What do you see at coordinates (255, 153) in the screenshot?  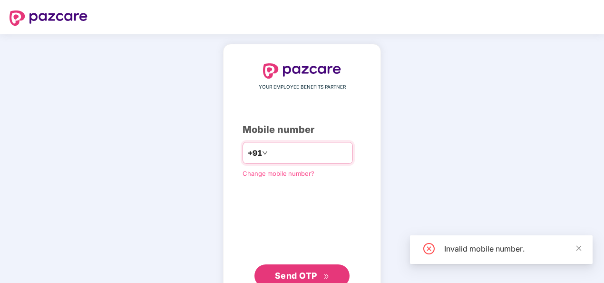 I see `span: +91` at bounding box center [255, 153].